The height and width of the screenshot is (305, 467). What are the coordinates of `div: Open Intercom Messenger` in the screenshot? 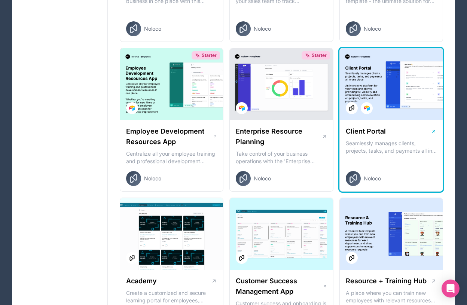 It's located at (450, 288).